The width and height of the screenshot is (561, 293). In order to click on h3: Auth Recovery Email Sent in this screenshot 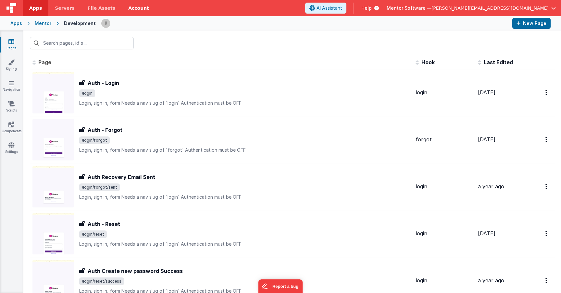, I will do `click(121, 177)`.